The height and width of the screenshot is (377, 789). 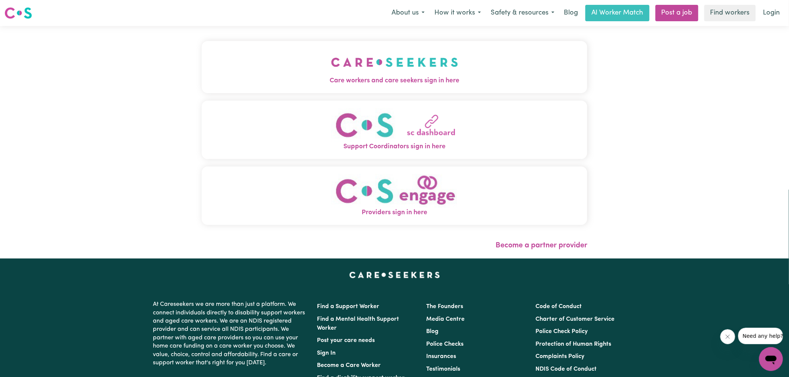 I want to click on a: Complaints Policy, so click(x=560, y=357).